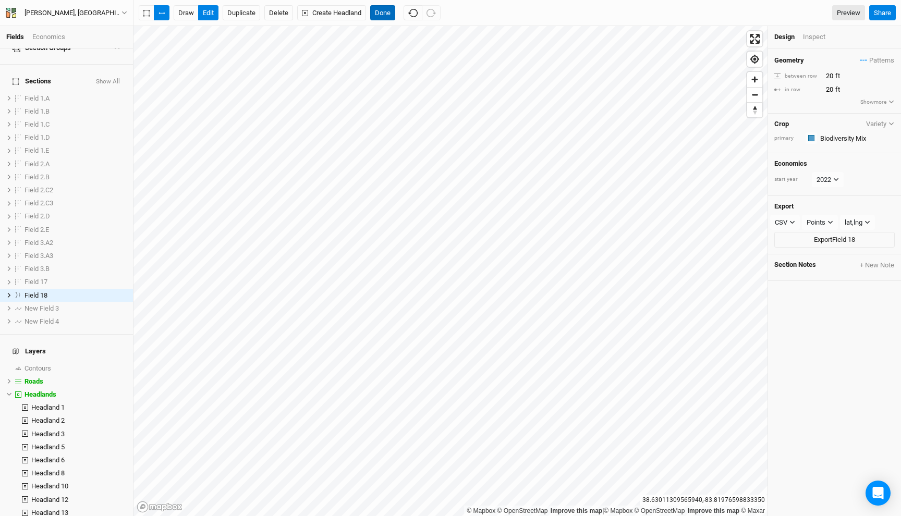 The width and height of the screenshot is (901, 516). I want to click on button: ExportField 18, so click(835, 240).